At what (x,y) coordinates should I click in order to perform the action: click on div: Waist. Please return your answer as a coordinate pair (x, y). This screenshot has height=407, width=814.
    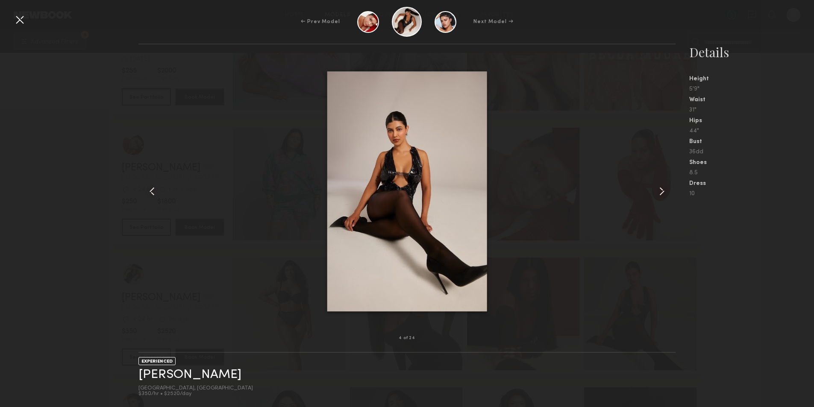
    Looking at the image, I should click on (752, 100).